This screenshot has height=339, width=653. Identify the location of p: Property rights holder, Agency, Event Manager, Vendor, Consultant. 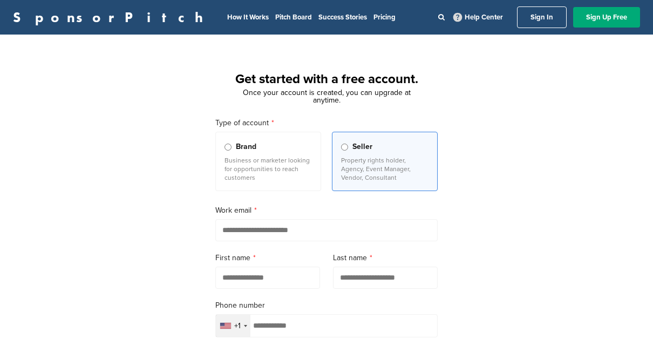
(385, 169).